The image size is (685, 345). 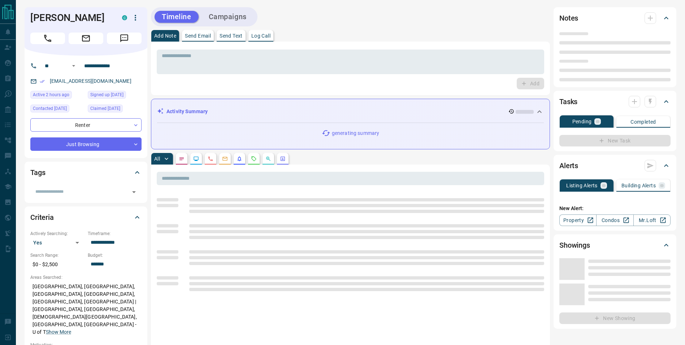 What do you see at coordinates (225, 159) in the screenshot?
I see `svg: Emails` at bounding box center [225, 159].